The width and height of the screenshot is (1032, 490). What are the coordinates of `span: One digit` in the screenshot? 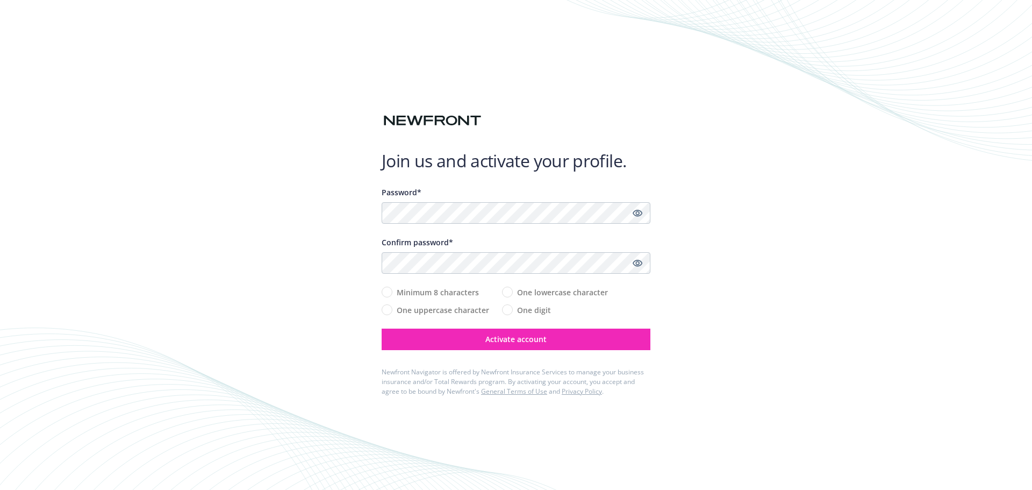 It's located at (534, 310).